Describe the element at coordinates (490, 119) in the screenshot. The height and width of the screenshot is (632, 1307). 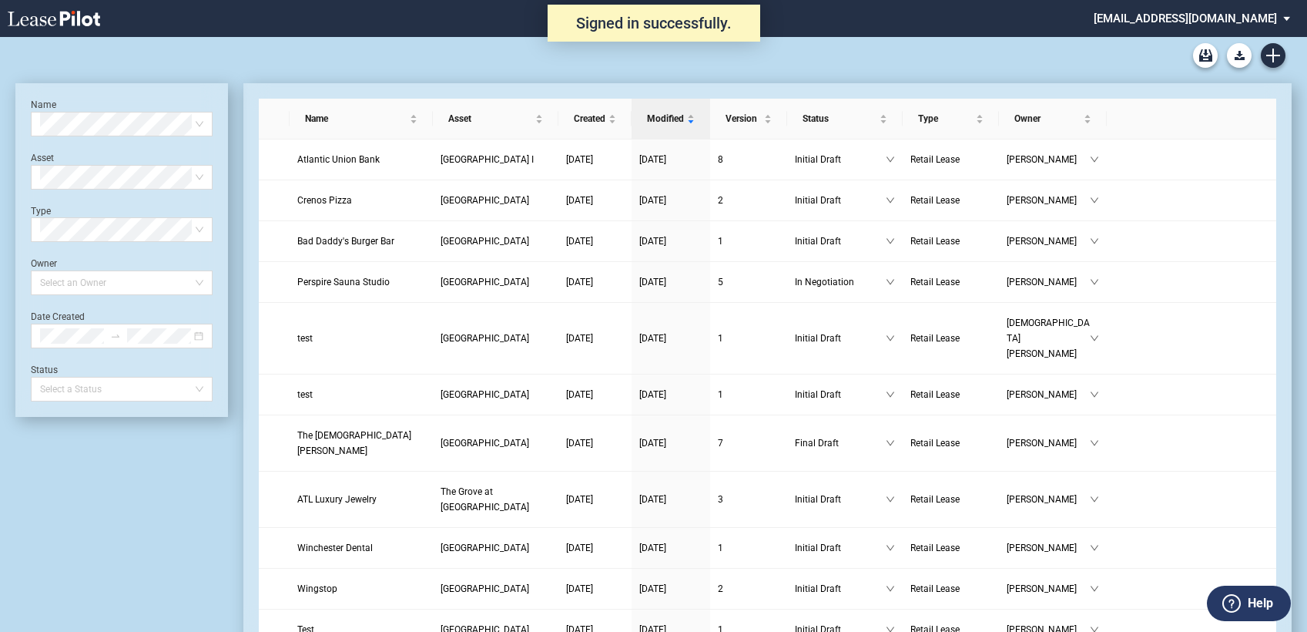
I see `span: Asset` at that location.